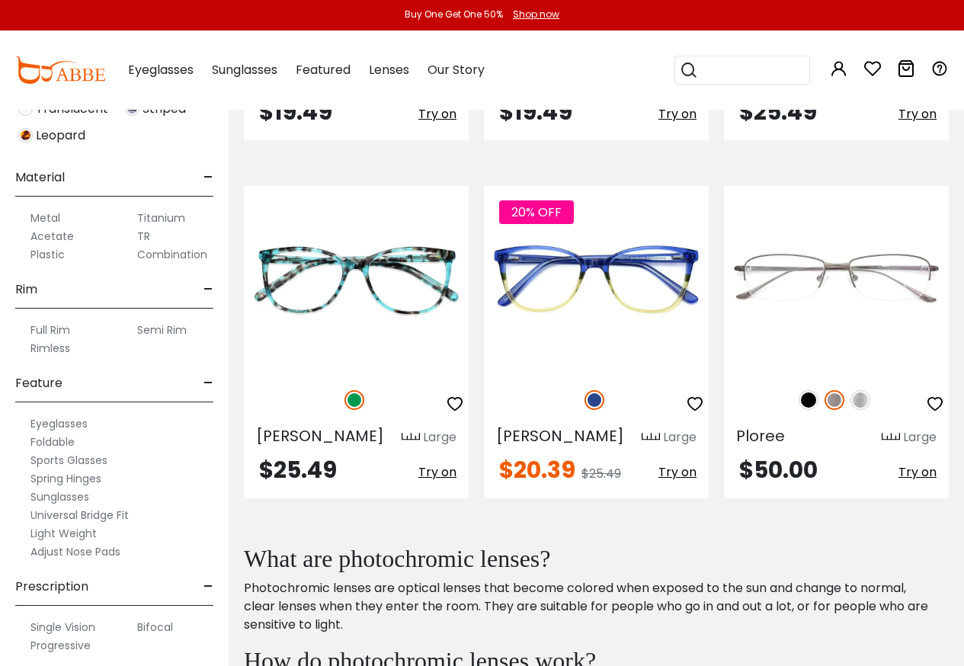 The width and height of the screenshot is (964, 666). What do you see at coordinates (50, 330) in the screenshot?
I see `label: Full Rim` at bounding box center [50, 330].